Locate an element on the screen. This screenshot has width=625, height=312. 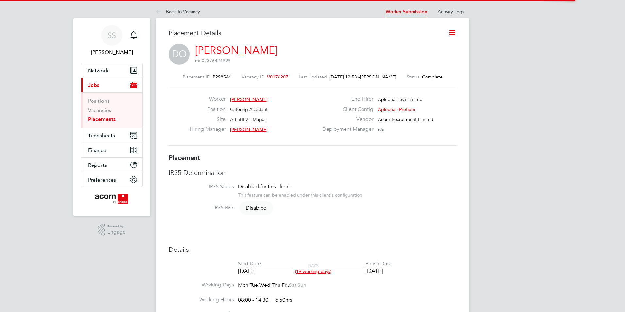
label: Working Days is located at coordinates (201, 285).